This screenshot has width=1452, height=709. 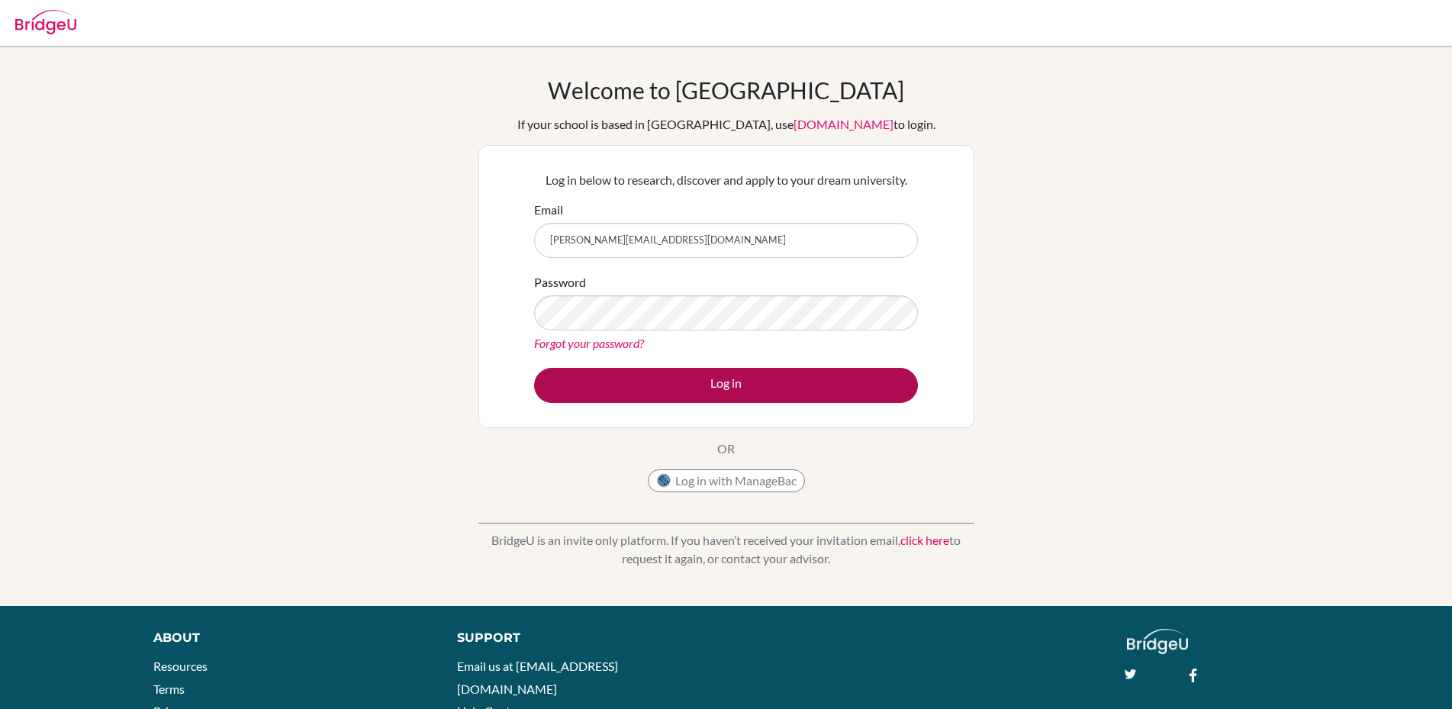 I want to click on label: Password, so click(x=560, y=282).